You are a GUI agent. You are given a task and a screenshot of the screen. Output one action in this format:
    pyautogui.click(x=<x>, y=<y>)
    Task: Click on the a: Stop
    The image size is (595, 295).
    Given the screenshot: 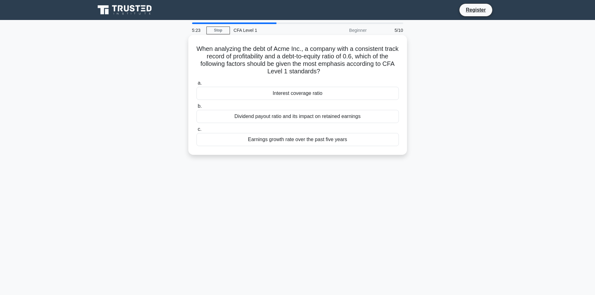 What is the action you would take?
    pyautogui.click(x=218, y=30)
    